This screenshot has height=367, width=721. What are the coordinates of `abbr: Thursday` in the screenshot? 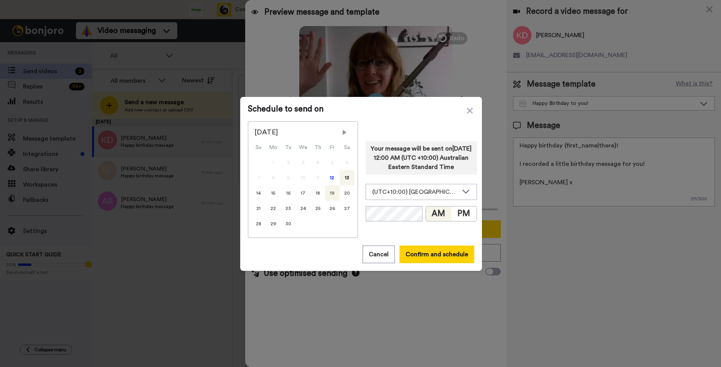 It's located at (318, 148).